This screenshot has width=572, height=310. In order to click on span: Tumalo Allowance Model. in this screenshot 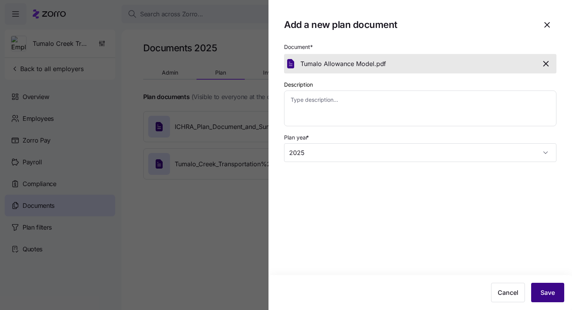, I will do `click(338, 64)`.